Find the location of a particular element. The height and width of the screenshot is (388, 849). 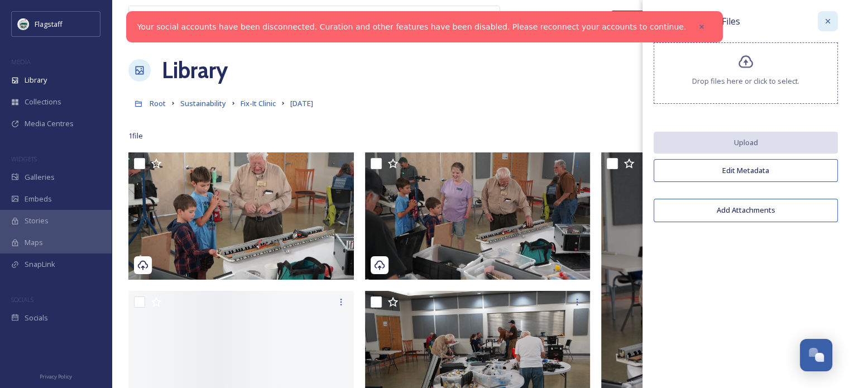

span: Library is located at coordinates (36, 80).